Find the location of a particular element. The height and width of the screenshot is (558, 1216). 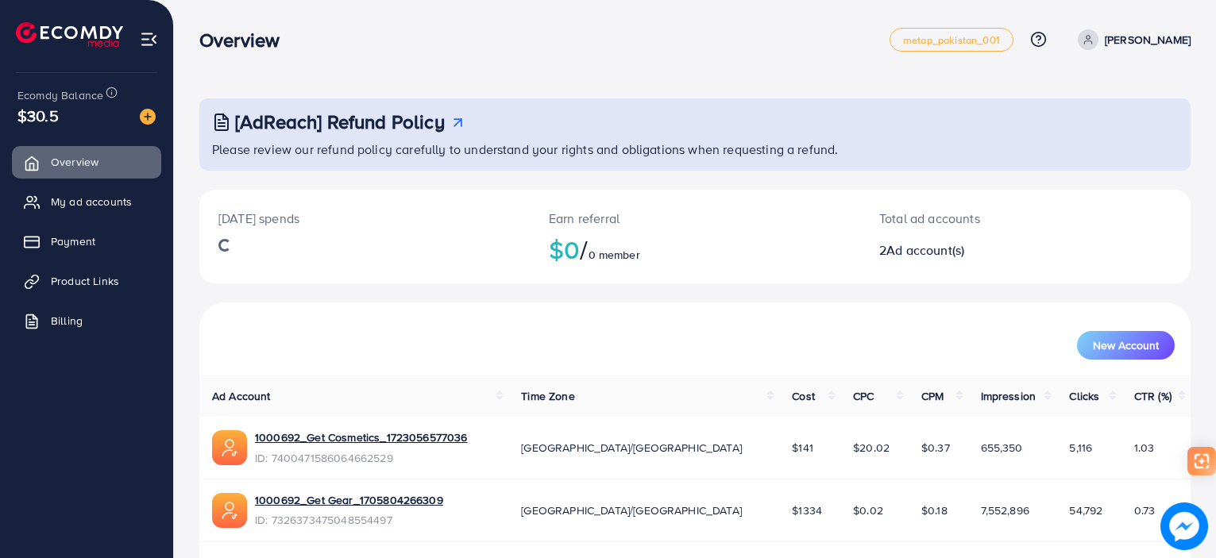

button: New Account is located at coordinates (1125, 345).